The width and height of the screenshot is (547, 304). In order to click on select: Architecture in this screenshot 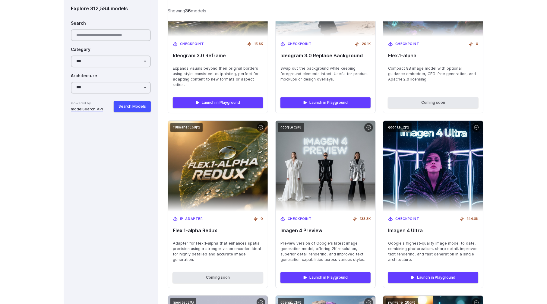, I will do `click(111, 87)`.